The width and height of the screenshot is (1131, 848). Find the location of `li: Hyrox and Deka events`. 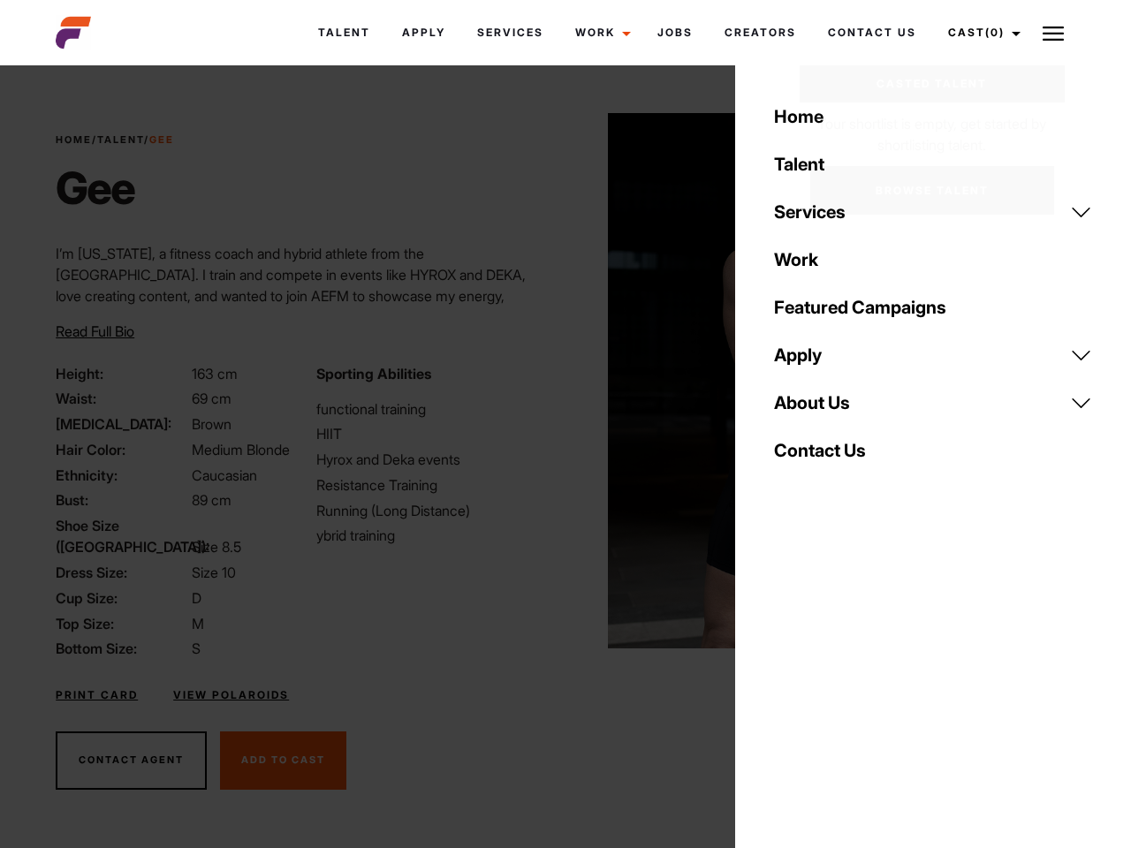

li: Hyrox and Deka events is located at coordinates (436, 460).